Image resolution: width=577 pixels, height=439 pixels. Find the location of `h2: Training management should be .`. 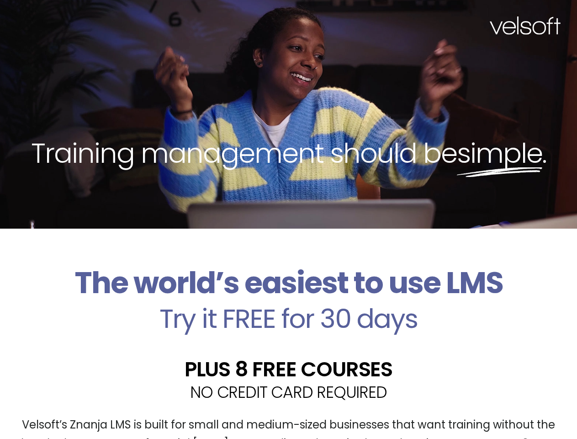

h2: Training management should be . is located at coordinates (288, 153).